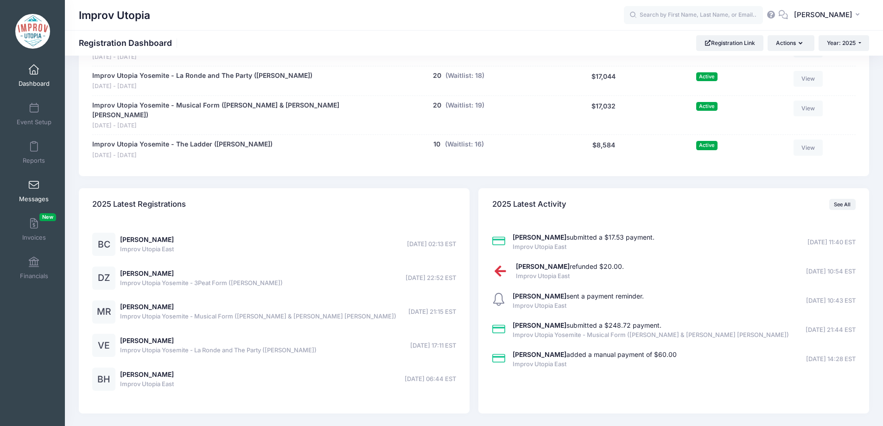 The height and width of the screenshot is (426, 883). Describe the element at coordinates (104, 245) in the screenshot. I see `a: BC` at that location.